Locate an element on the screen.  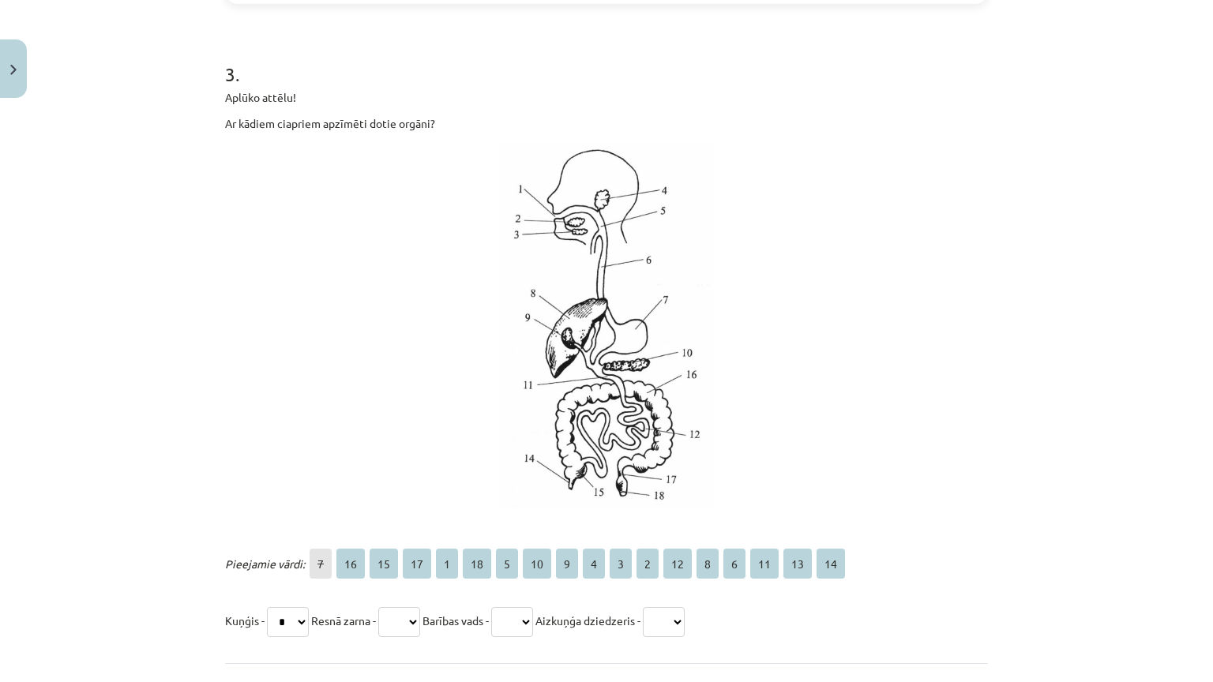
img: icon-close-lesson-0947bae3869378f0d4975bcd49f059093ad1ed9edebbc8119c70593378902aed.svg is located at coordinates (13, 69).